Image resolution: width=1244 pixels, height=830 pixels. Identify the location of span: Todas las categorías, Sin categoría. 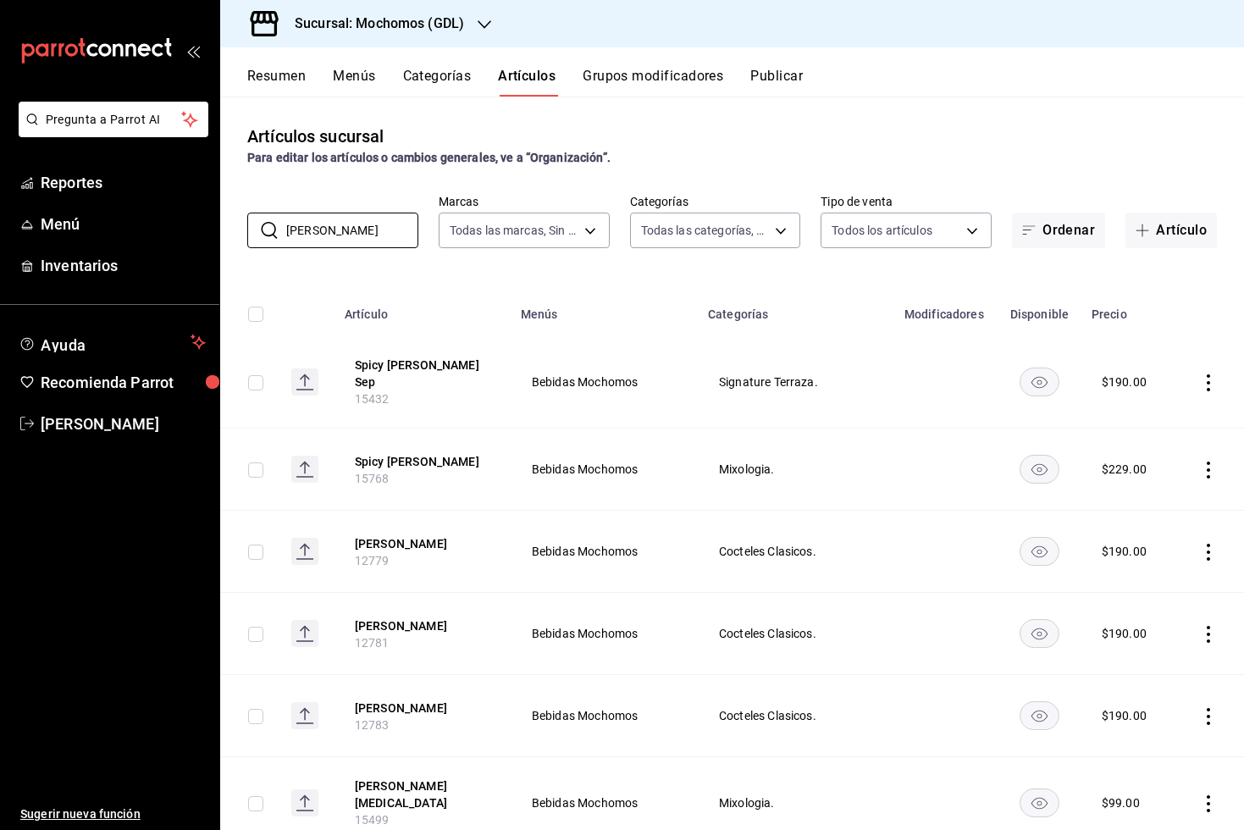
(705, 230).